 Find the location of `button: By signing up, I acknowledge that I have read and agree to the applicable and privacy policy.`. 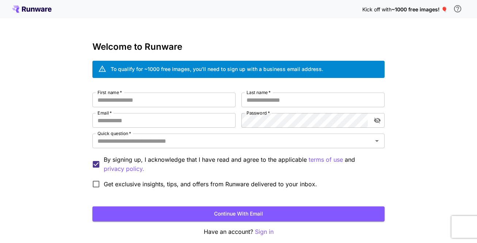

button: By signing up, I acknowledge that I have read and agree to the applicable and privacy policy. is located at coordinates (326, 159).